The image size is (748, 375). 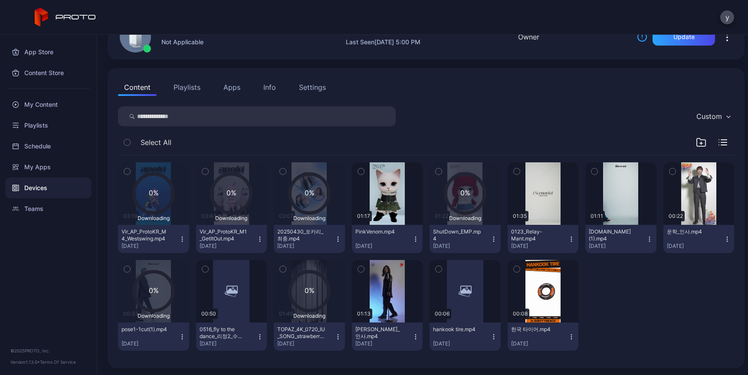 What do you see at coordinates (691, 232) in the screenshot?
I see `div: 운학_인사.mp4` at bounding box center [691, 232].